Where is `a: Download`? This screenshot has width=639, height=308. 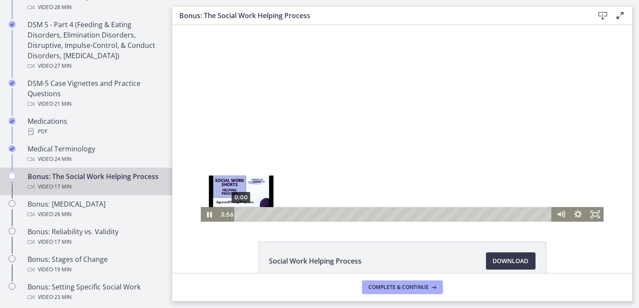
a: Download is located at coordinates (511, 261).